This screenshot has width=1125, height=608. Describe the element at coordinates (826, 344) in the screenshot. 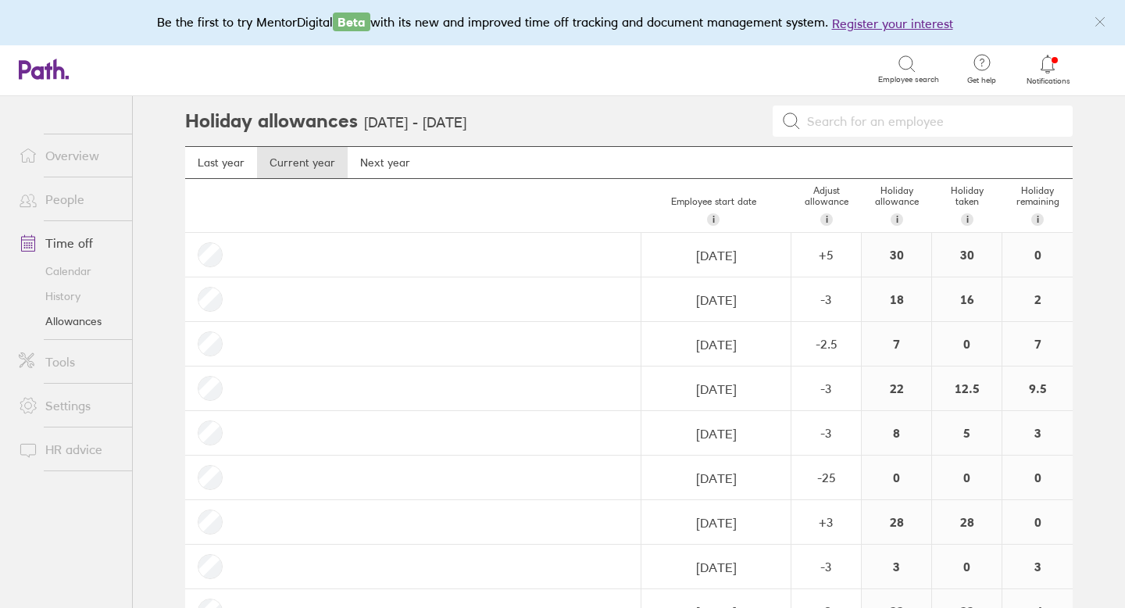

I see `div: -2.5` at that location.